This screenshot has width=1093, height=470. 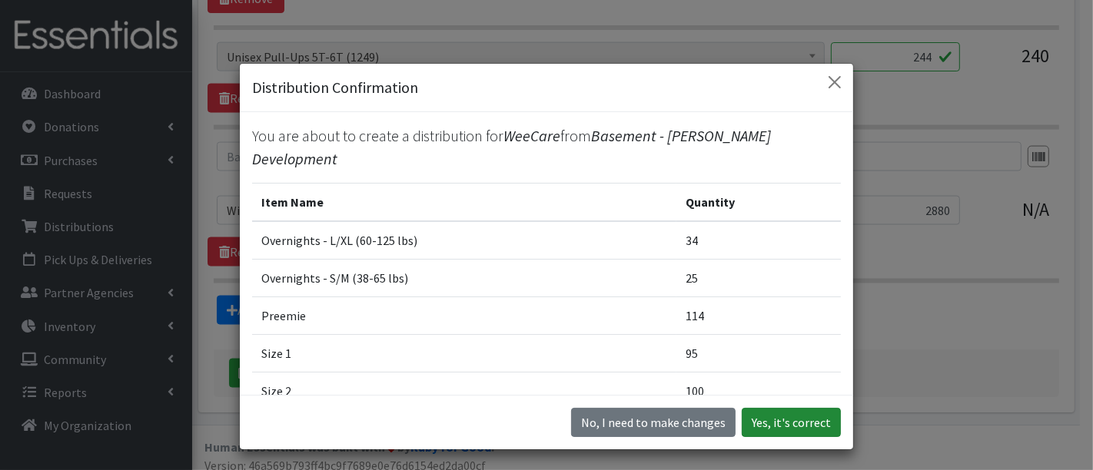 What do you see at coordinates (464, 353) in the screenshot?
I see `td: Size 1` at bounding box center [464, 353].